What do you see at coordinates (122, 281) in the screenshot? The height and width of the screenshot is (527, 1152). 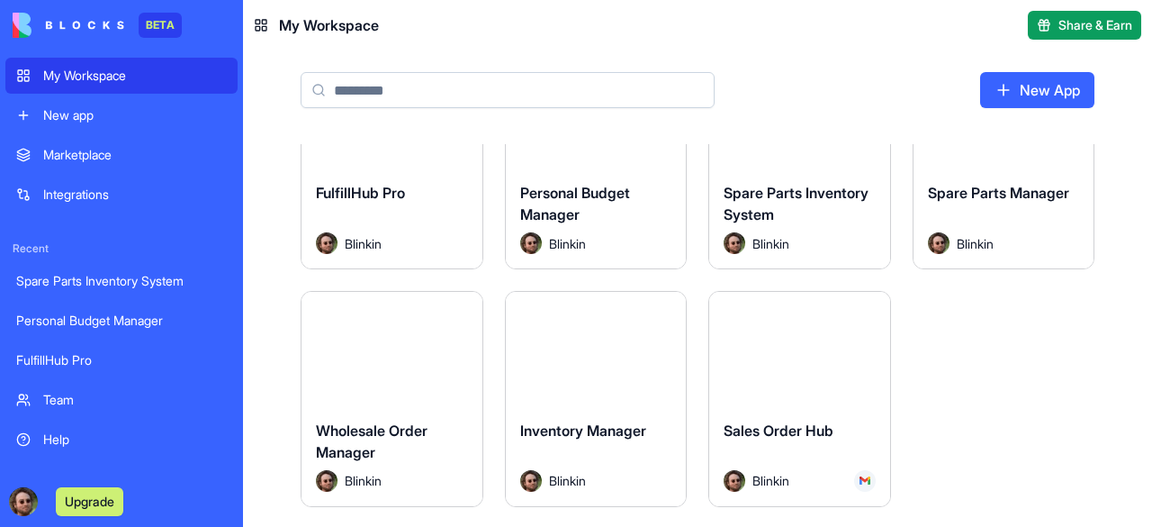 I see `a: Spare Parts Inventory System` at bounding box center [122, 281].